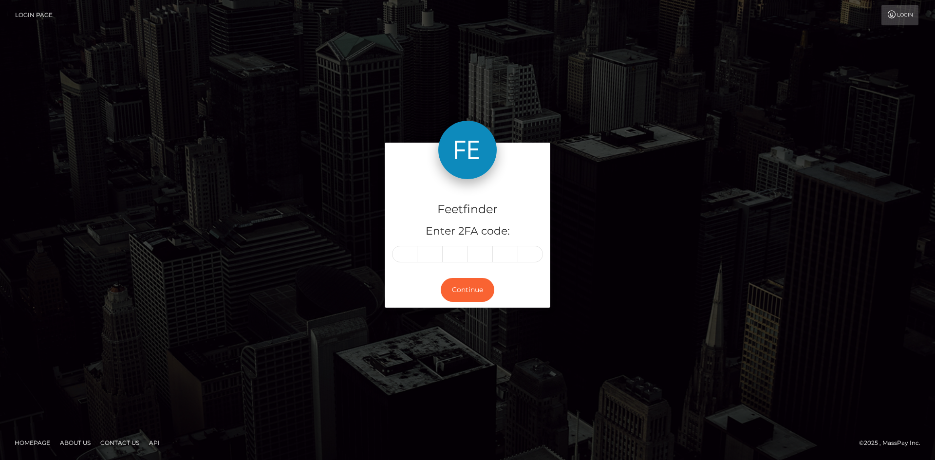 The width and height of the screenshot is (935, 460). What do you see at coordinates (893, 443) in the screenshot?
I see `div: © 2025 , MassPay Inc.` at bounding box center [893, 443].